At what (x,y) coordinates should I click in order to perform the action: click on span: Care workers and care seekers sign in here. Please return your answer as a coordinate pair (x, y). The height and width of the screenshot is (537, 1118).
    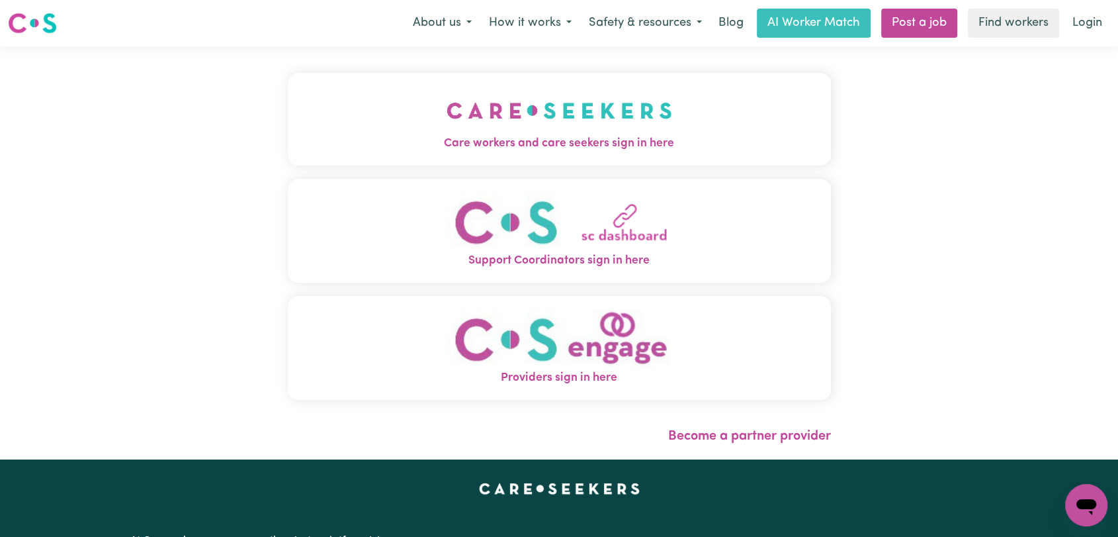
    Looking at the image, I should click on (559, 144).